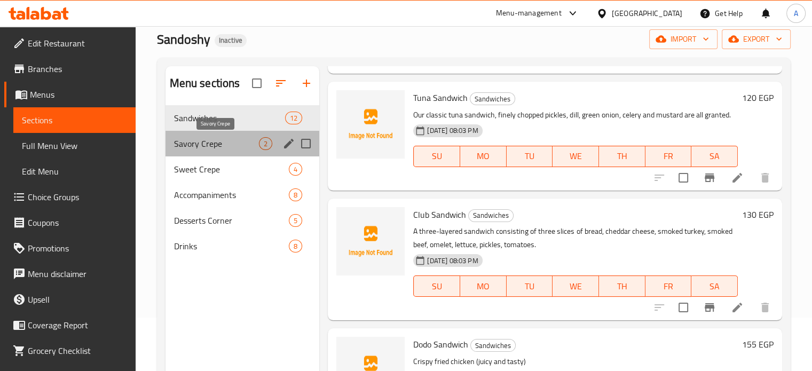 The height and width of the screenshot is (371, 812). I want to click on span: Grocery Checklist, so click(77, 351).